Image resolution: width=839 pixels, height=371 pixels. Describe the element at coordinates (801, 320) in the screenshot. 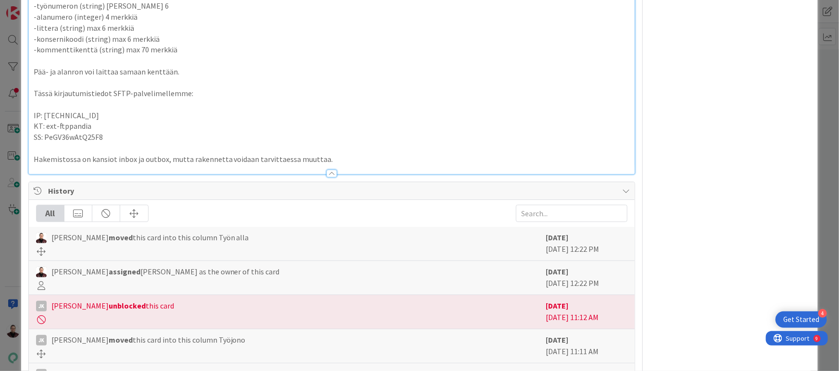

I see `div: Get Started` at that location.